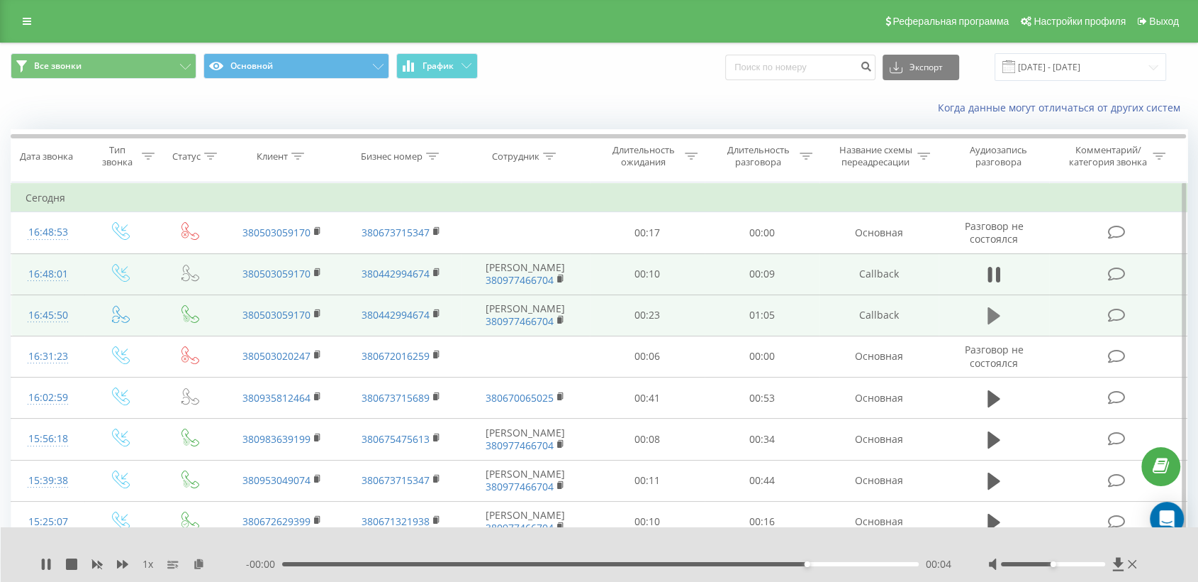 This screenshot has height=582, width=1198. What do you see at coordinates (48, 315) in the screenshot?
I see `div: 16:45:50` at bounding box center [48, 315].